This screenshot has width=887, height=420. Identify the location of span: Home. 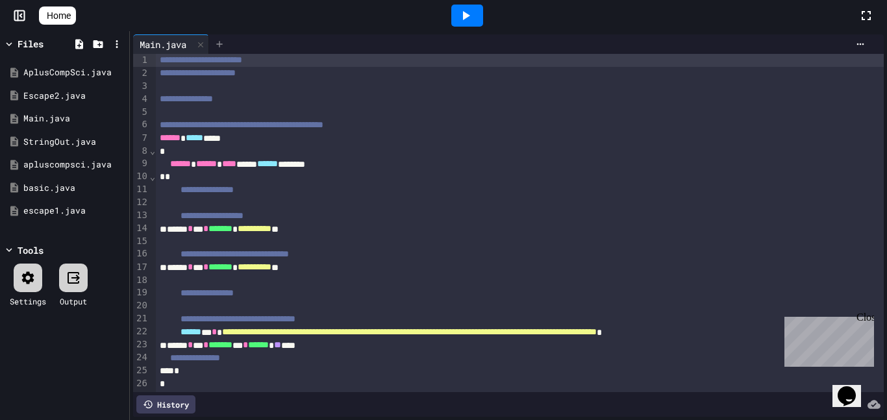
(58, 16).